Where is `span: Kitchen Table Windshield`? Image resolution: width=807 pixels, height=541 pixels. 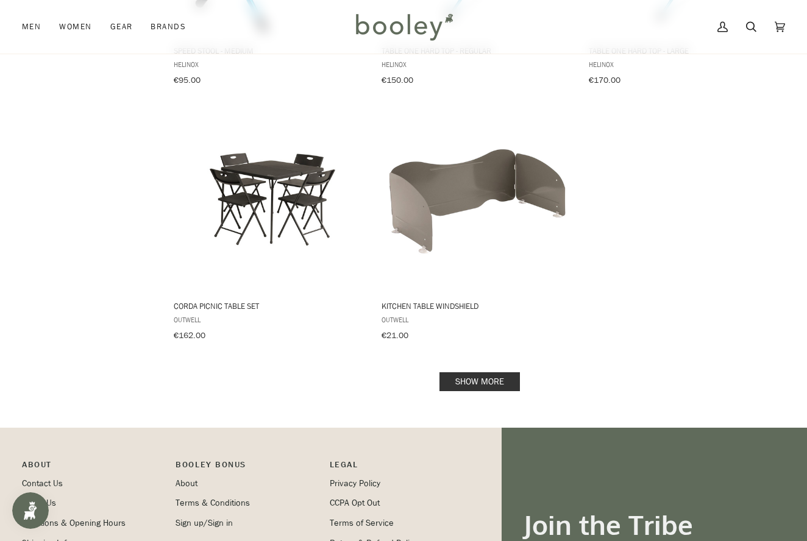 span: Kitchen Table Windshield is located at coordinates (477, 306).